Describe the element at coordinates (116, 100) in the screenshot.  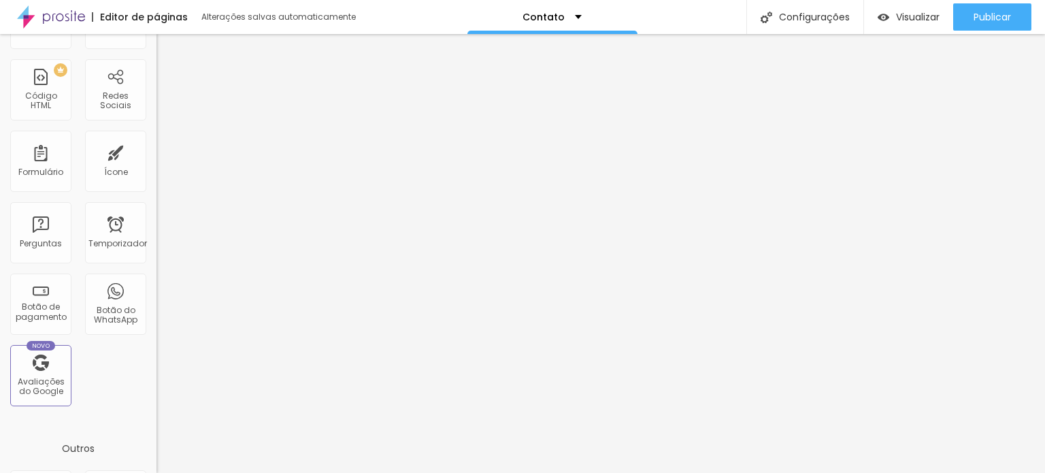
I see `font: Redes Sociais` at that location.